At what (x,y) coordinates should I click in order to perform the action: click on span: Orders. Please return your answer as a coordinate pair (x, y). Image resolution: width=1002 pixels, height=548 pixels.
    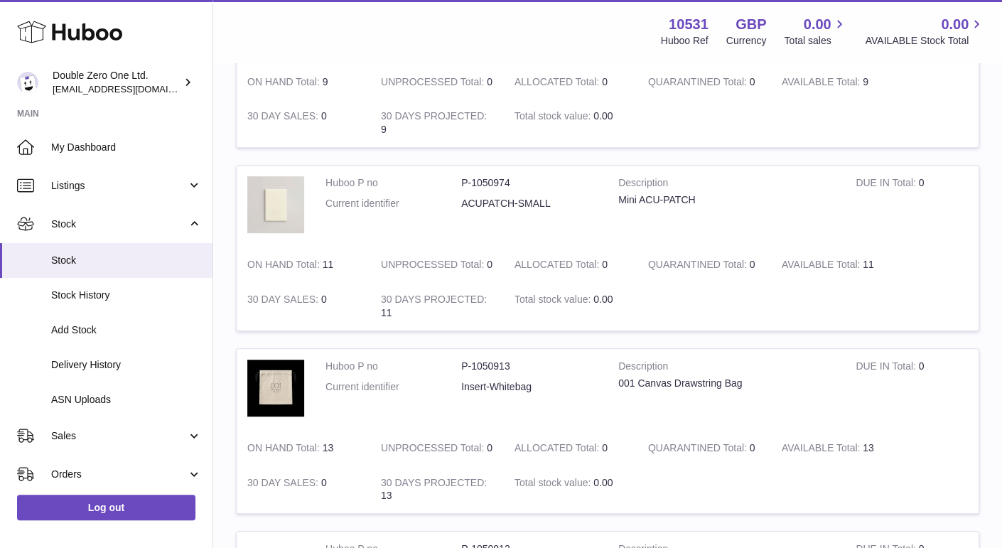
    Looking at the image, I should click on (119, 474).